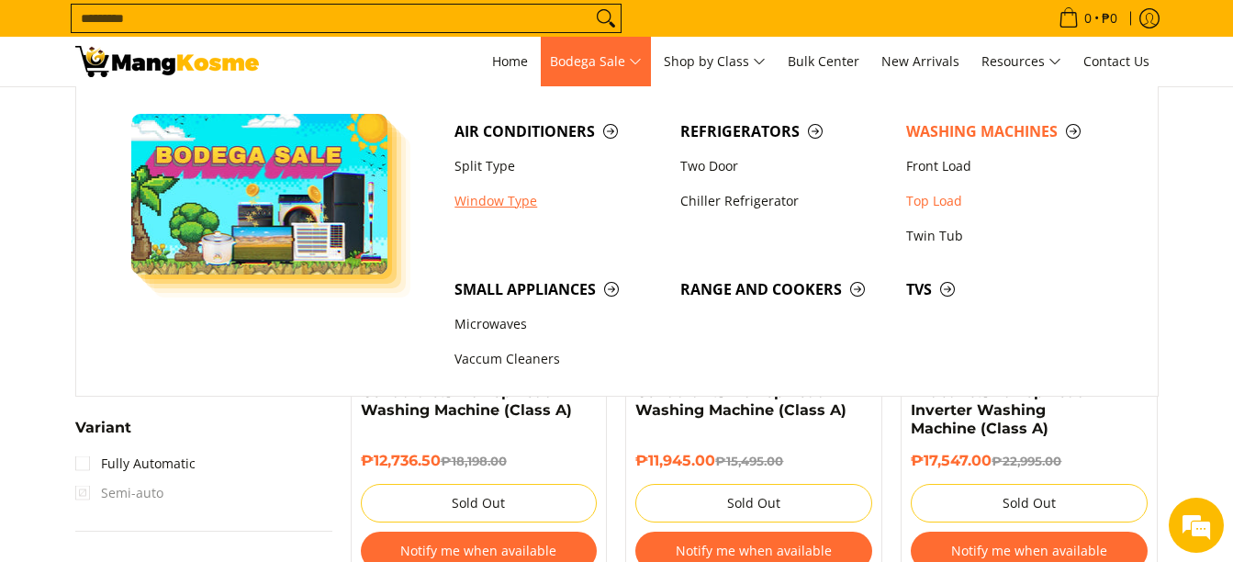 This screenshot has height=562, width=1233. Describe the element at coordinates (1010, 166) in the screenshot. I see `a: Front Load` at that location.